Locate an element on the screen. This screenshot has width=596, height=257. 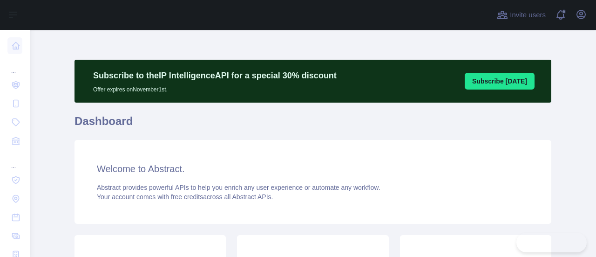
h1: Dashboard is located at coordinates (313, 125).